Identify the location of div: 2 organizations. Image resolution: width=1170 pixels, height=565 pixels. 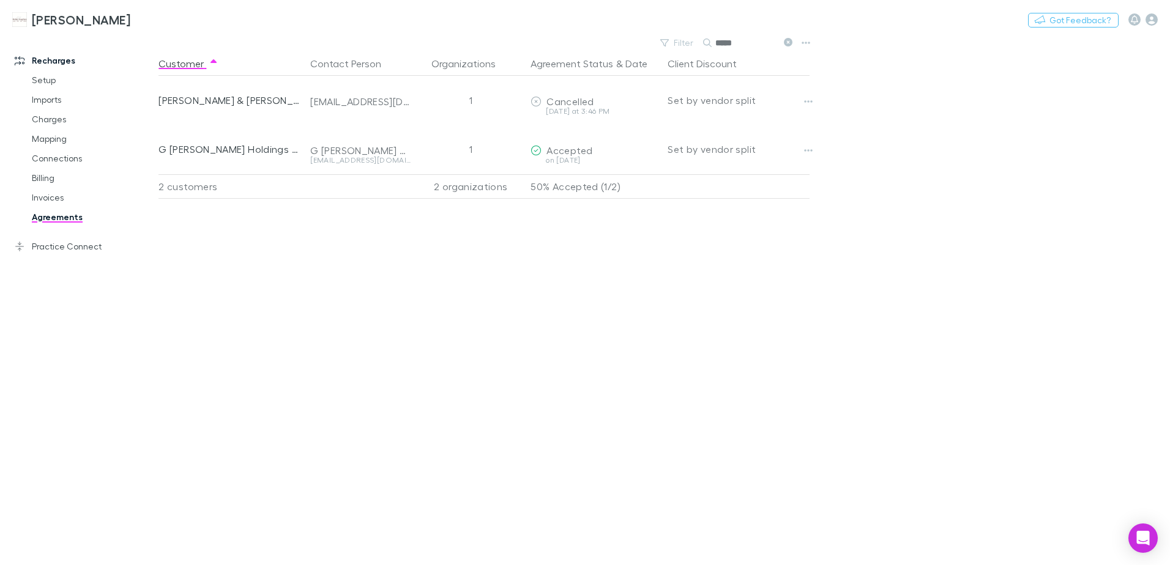
(470, 187).